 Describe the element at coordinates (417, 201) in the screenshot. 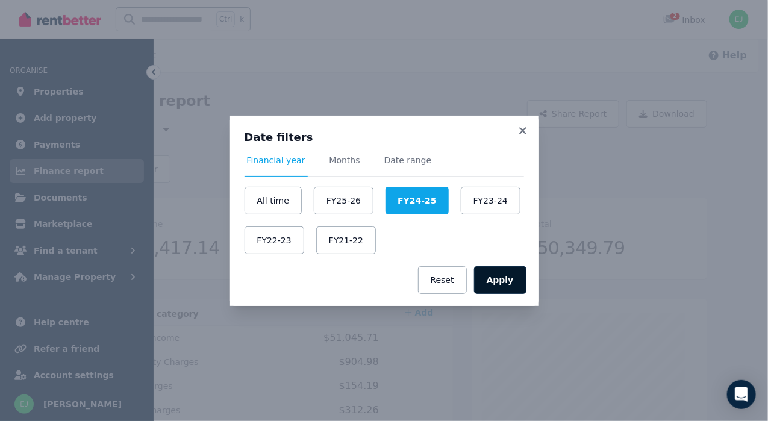

I see `button: FY24-25` at that location.